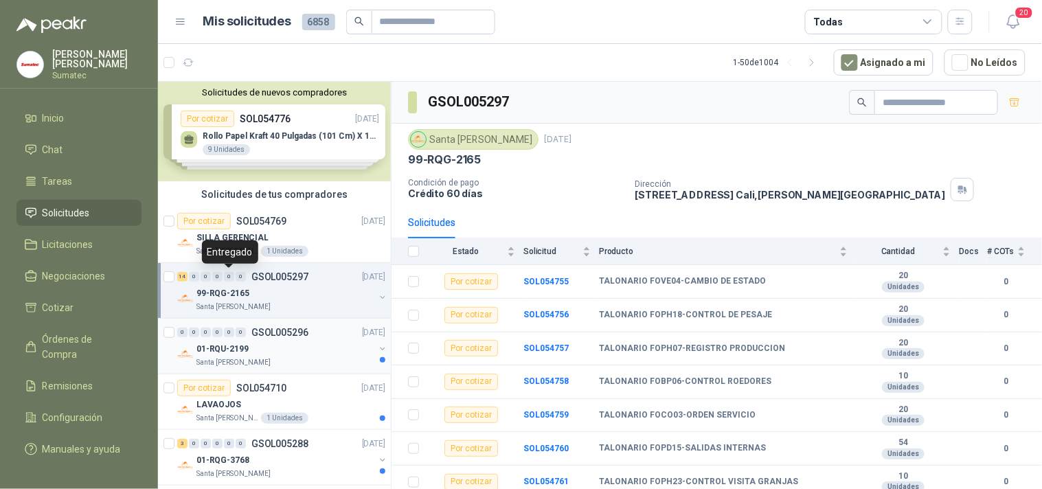  I want to click on b: SOL054756, so click(546, 315).